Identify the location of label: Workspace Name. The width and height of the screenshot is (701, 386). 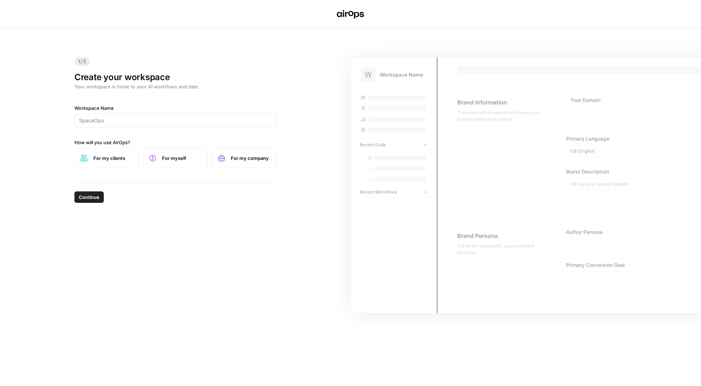
(175, 108).